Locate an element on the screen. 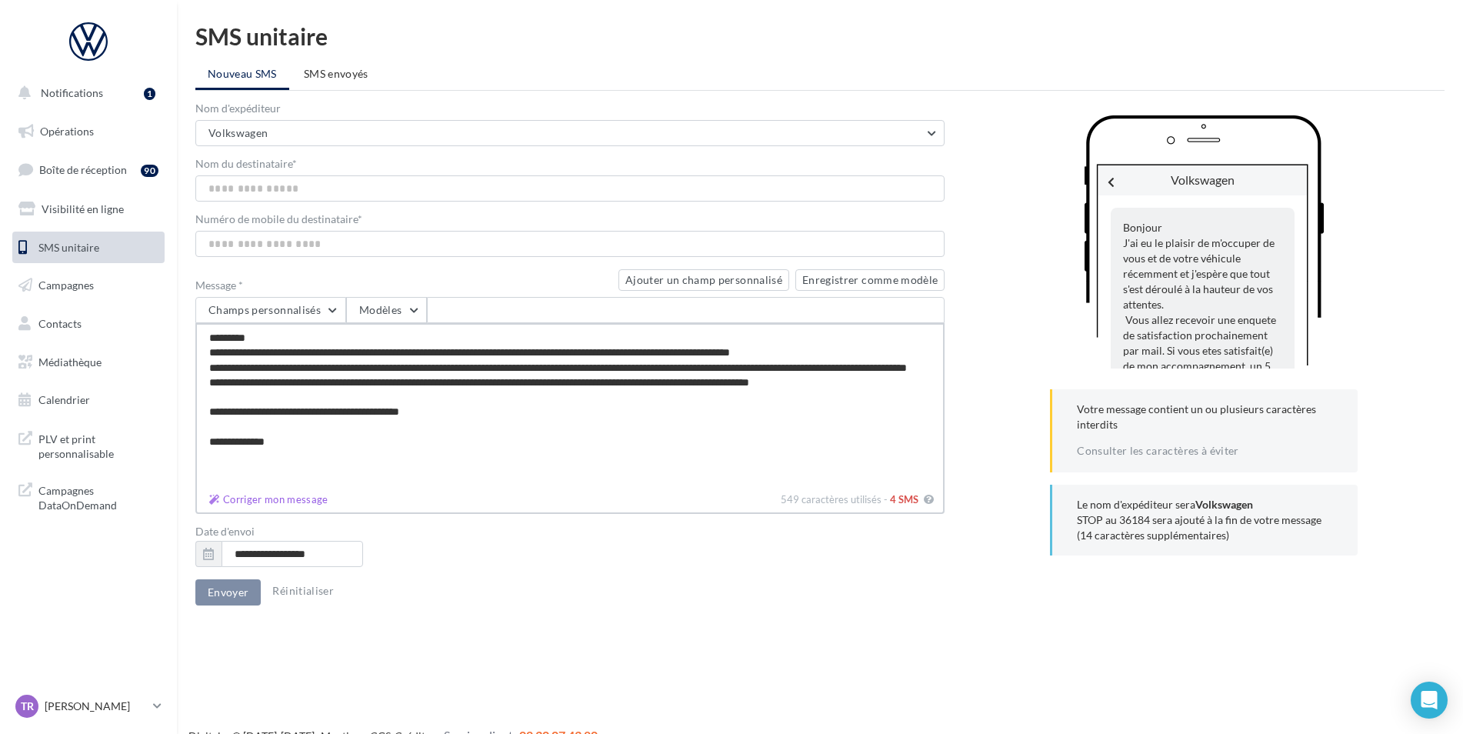 The width and height of the screenshot is (1463, 734). a: Campagnes DataOnDemand is located at coordinates (88, 496).